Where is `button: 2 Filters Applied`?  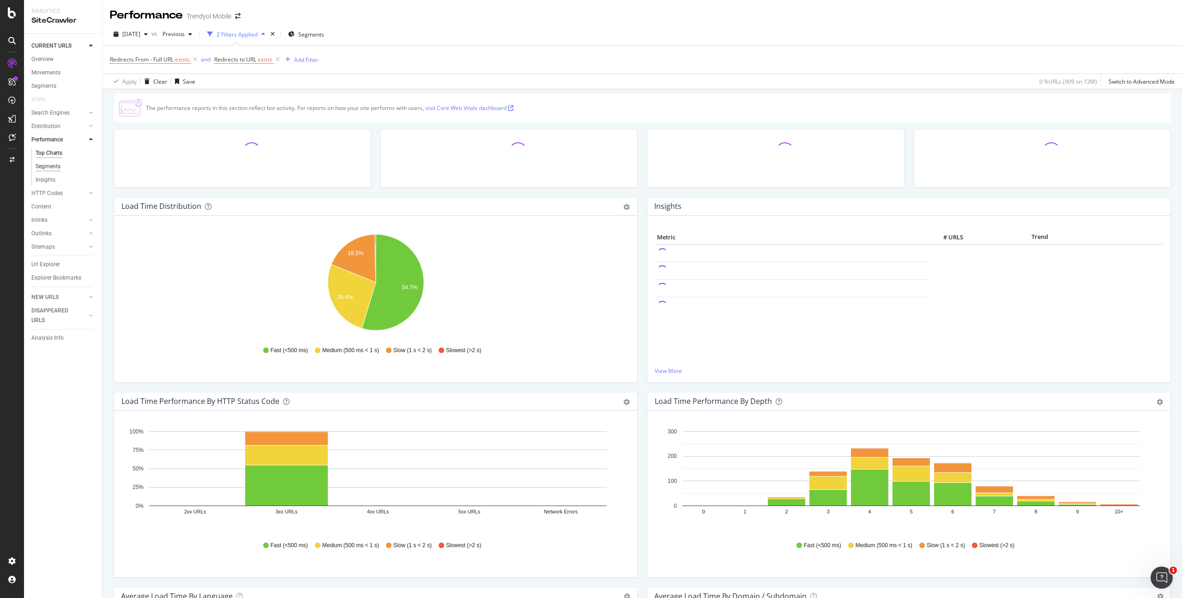
button: 2 Filters Applied is located at coordinates (236, 34).